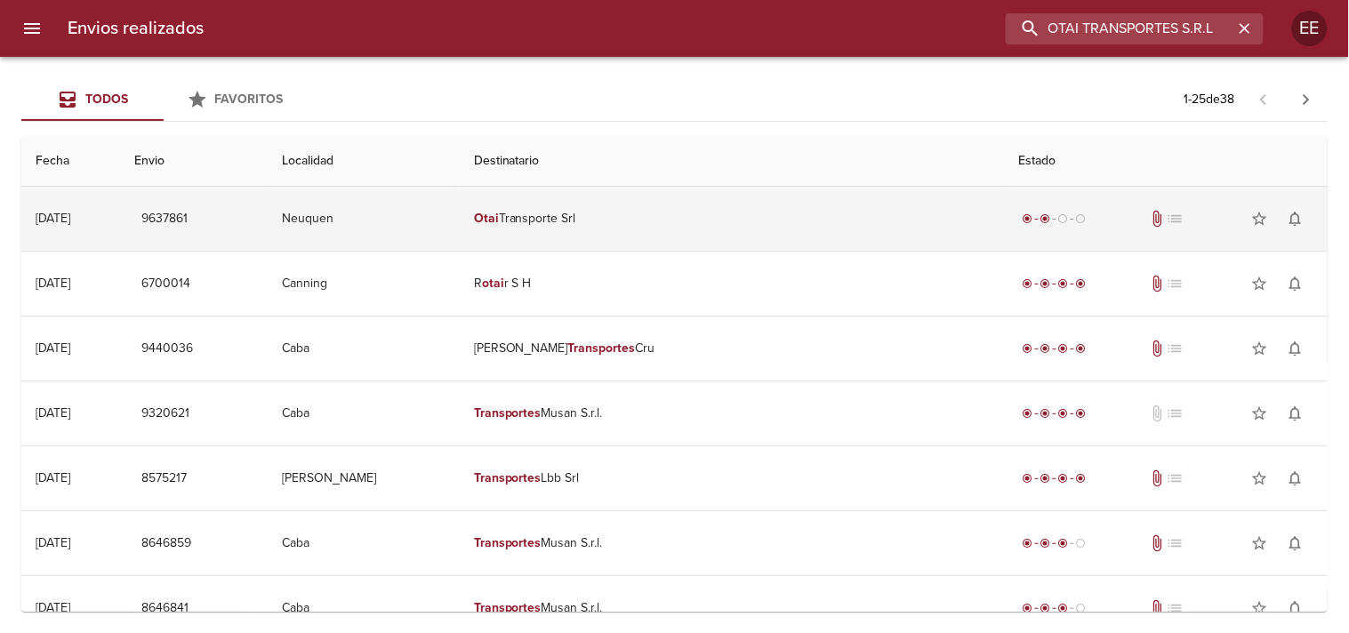  I want to click on span: Favoritos, so click(249, 99).